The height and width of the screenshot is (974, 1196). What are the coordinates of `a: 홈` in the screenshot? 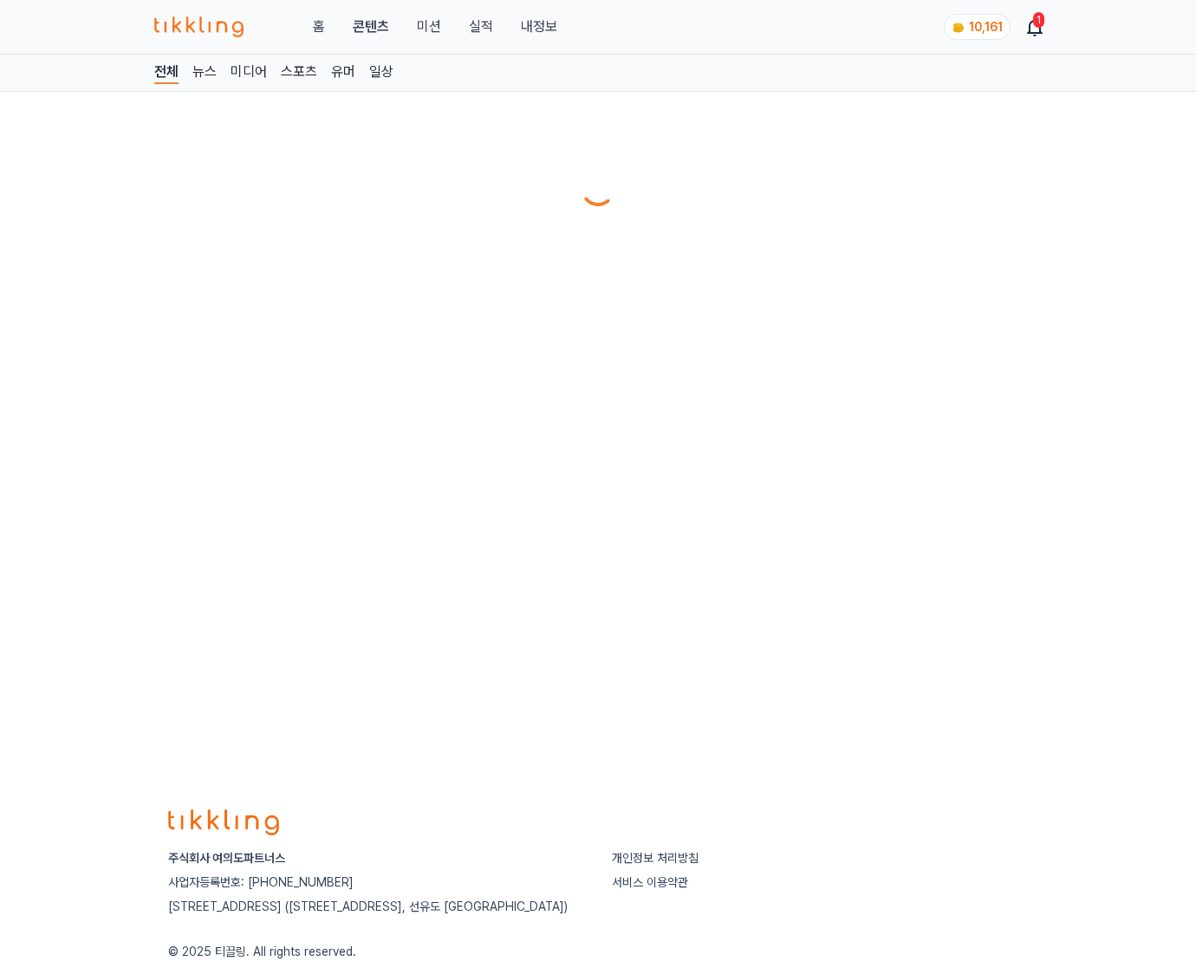 It's located at (319, 27).